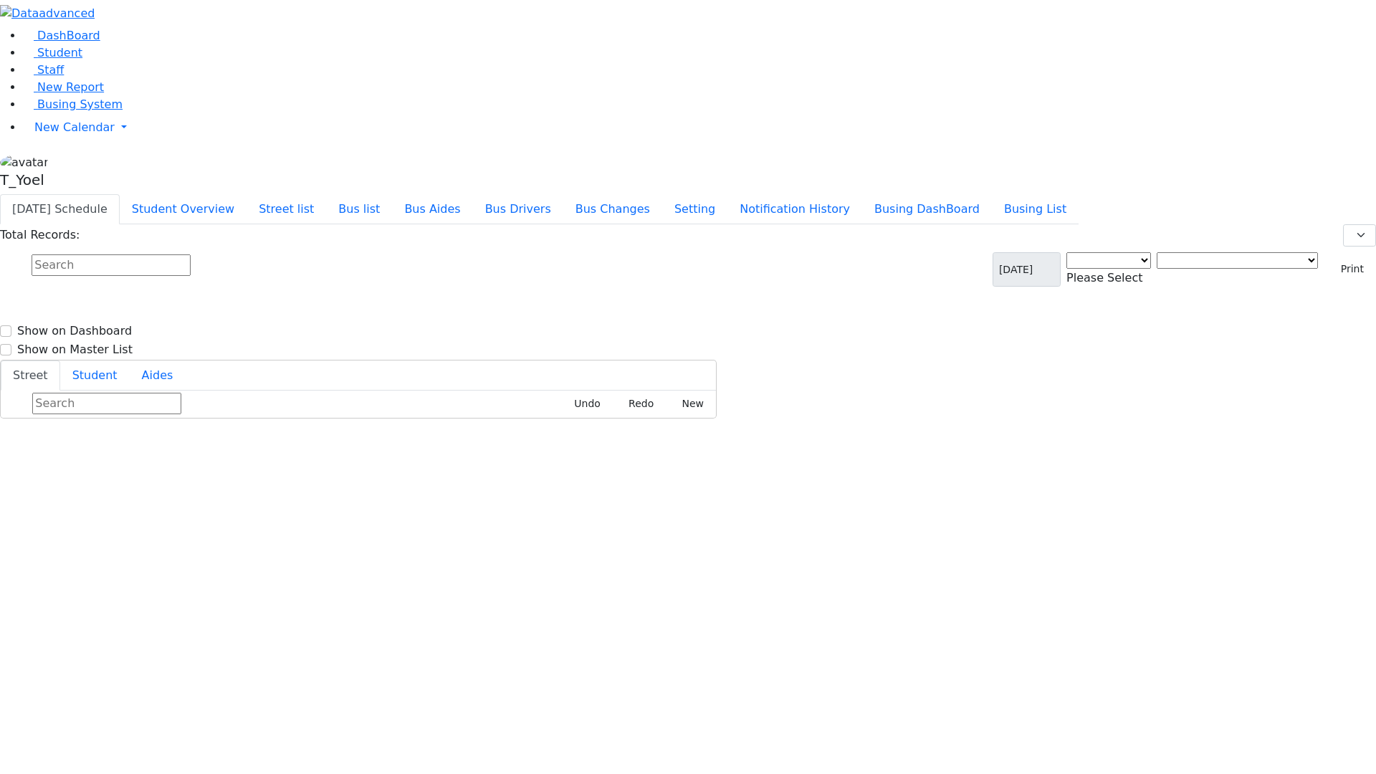  I want to click on a: Student, so click(52, 52).